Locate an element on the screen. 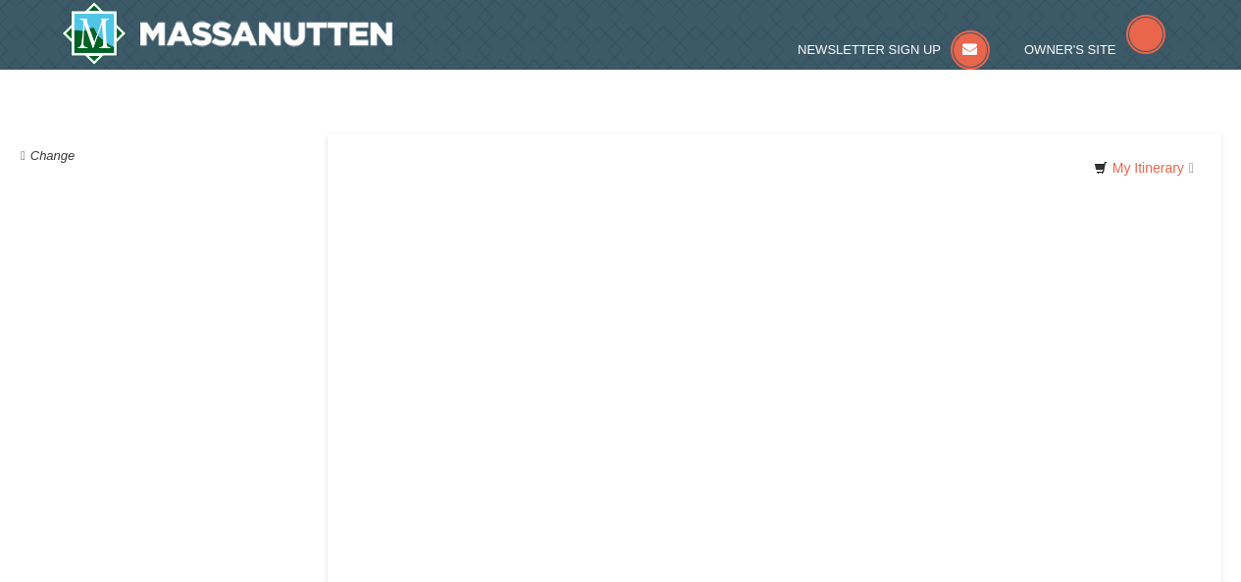 The width and height of the screenshot is (1241, 582). img: Massanutten Resort Logo is located at coordinates (228, 33).